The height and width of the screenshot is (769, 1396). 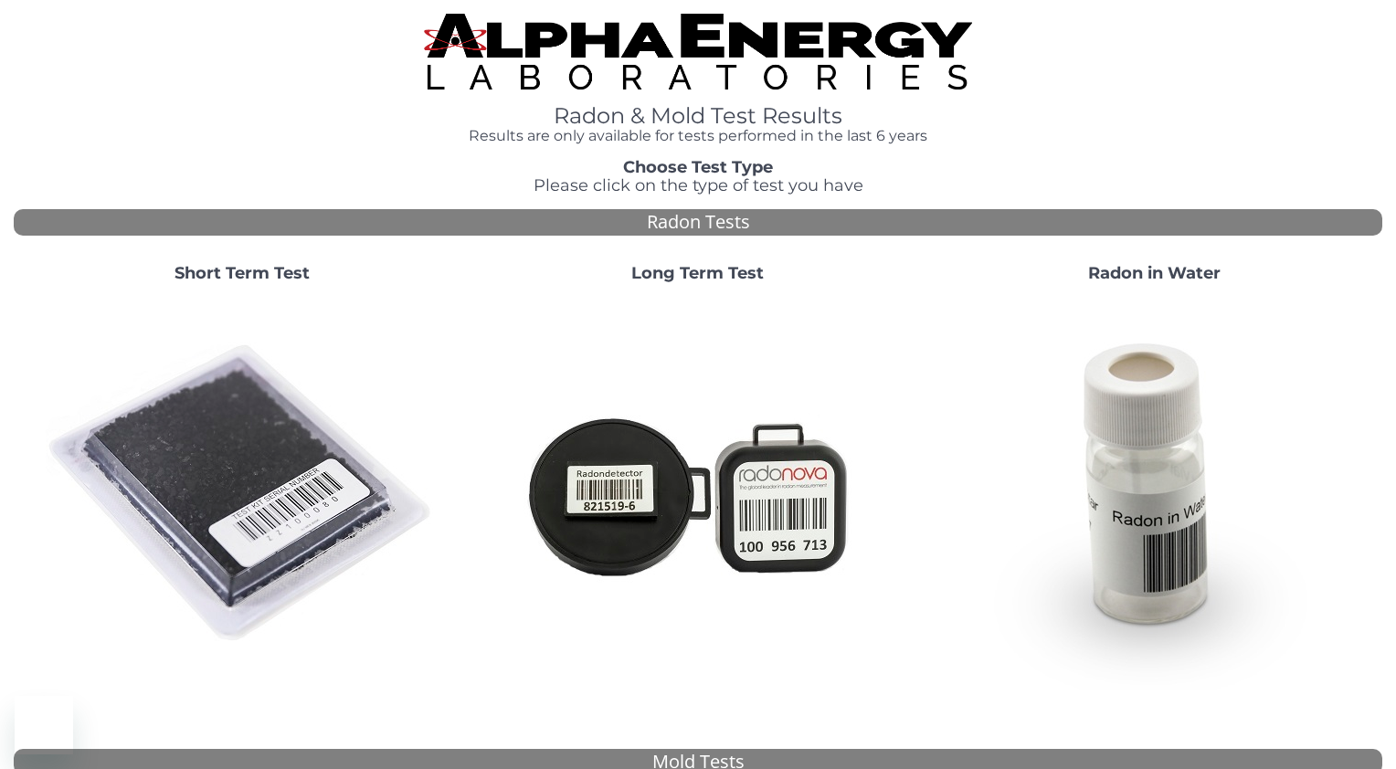 What do you see at coordinates (242, 273) in the screenshot?
I see `strong: Short Term Test` at bounding box center [242, 273].